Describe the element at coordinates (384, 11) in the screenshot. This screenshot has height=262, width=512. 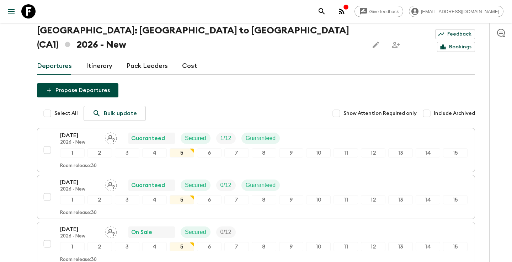
I see `span: Give feedback` at that location.